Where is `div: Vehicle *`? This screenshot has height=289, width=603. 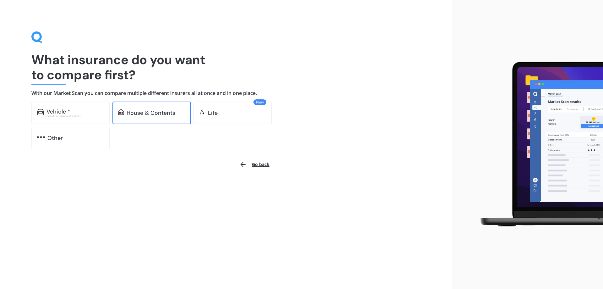
div: Vehicle * is located at coordinates (58, 112).